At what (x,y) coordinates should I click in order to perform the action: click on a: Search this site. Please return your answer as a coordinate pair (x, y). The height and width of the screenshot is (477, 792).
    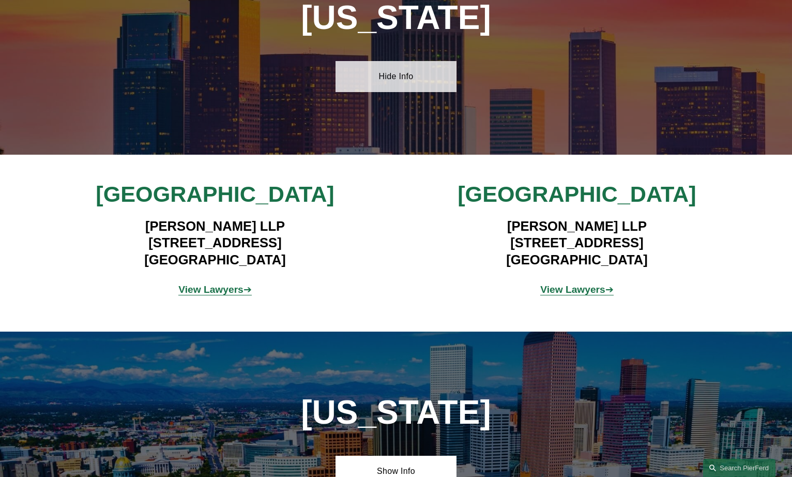
    Looking at the image, I should click on (739, 467).